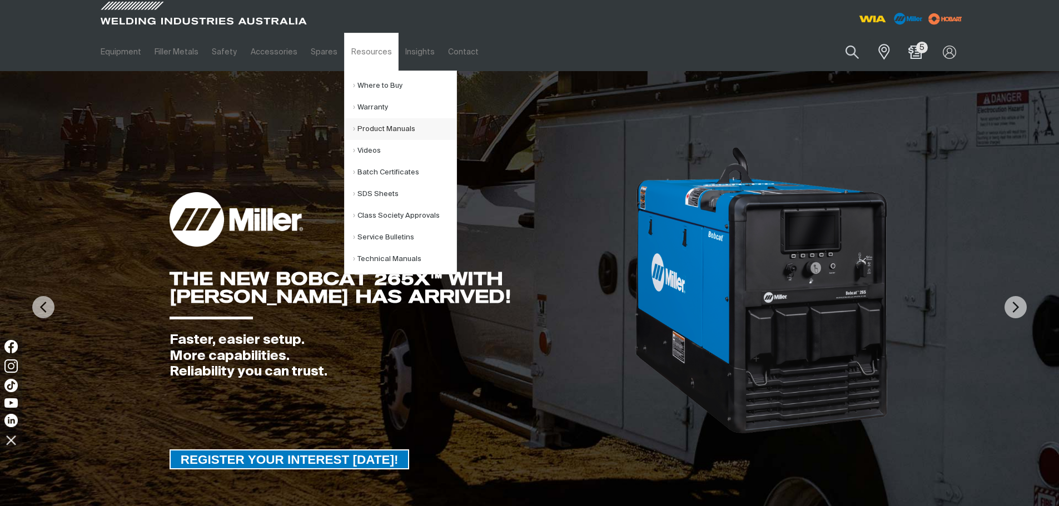 The image size is (1059, 506). Describe the element at coordinates (405, 151) in the screenshot. I see `a: Videos` at that location.